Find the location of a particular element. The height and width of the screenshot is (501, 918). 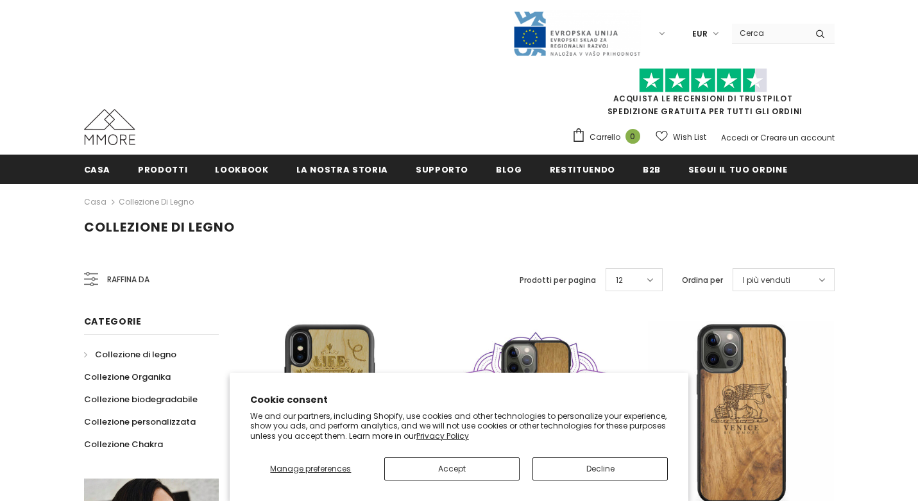

a: Collezione Organika is located at coordinates (127, 377).